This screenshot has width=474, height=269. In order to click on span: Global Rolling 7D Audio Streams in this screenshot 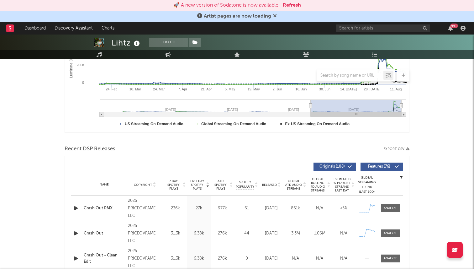, I will do `click(318, 185)`.